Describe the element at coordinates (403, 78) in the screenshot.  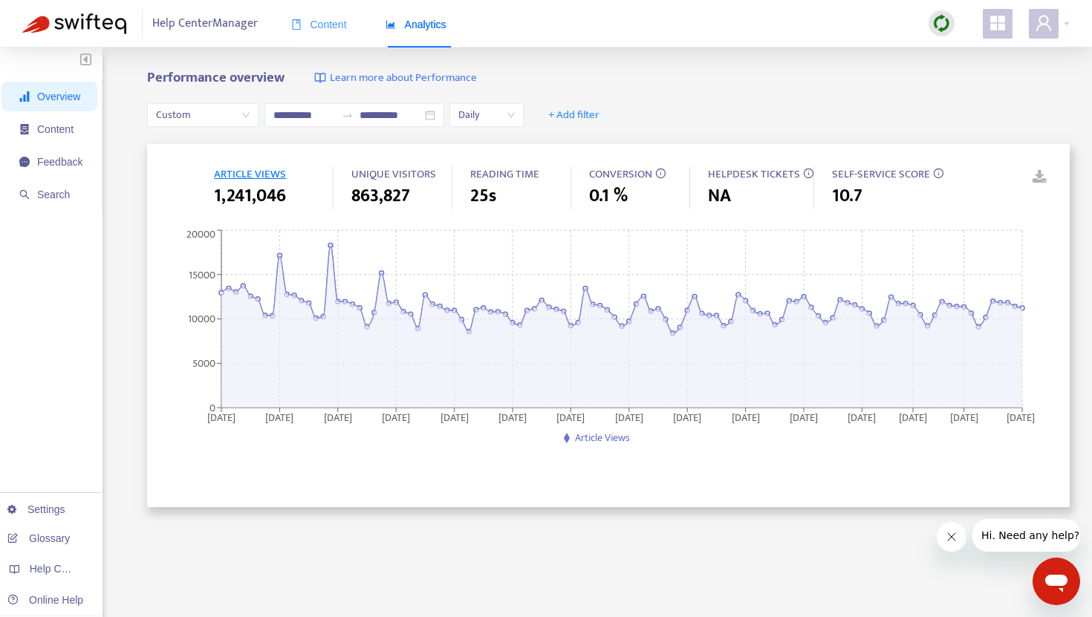
I see `span: Learn more about Performance` at that location.